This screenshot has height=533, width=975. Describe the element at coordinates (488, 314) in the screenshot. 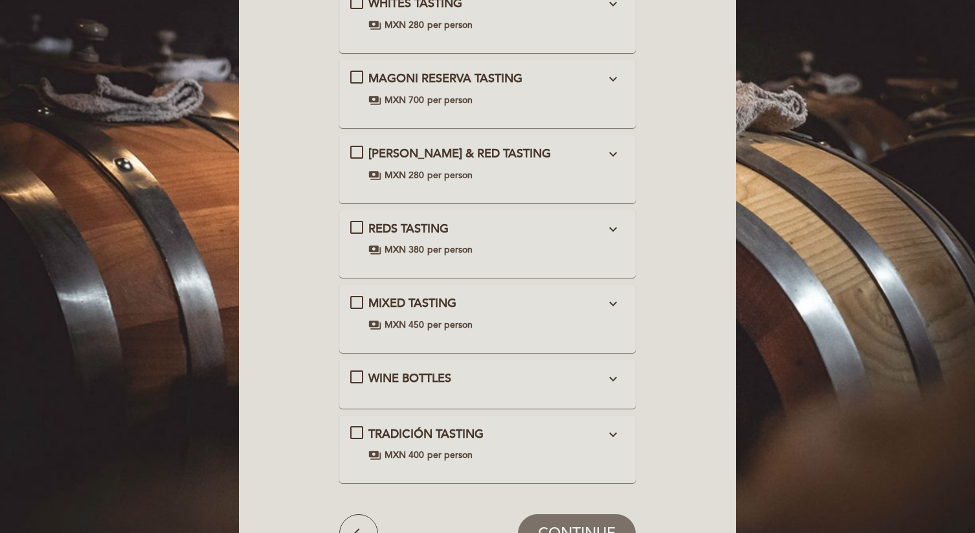

I see `md-checkbox: MIXED TASTING expand_more Manaz, Sauvignon Blanc, Rosé, Sangiovese Cabernet, Origen 43, Merlot Ma...` at that location.